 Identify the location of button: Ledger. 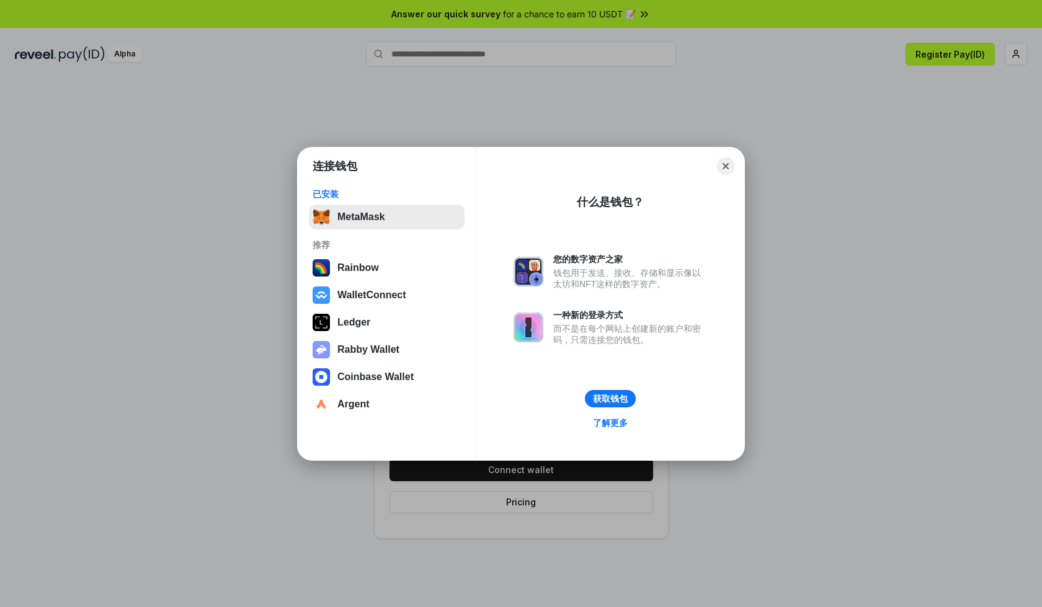
(386, 323).